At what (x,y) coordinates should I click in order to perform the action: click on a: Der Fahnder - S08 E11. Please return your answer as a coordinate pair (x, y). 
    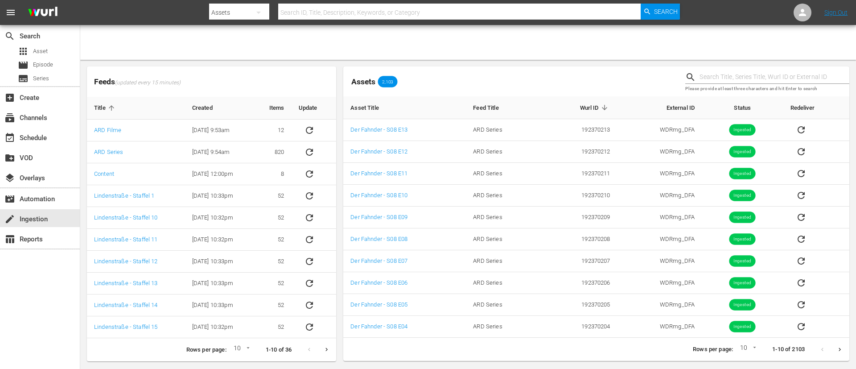
    Looking at the image, I should click on (379, 173).